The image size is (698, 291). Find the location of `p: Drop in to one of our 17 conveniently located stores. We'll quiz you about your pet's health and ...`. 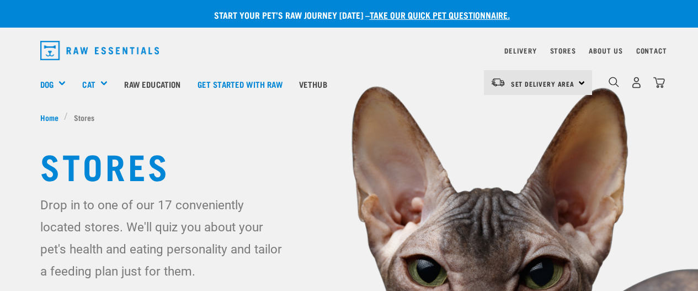

p: Drop in to one of our 17 conveniently located stores. We'll quiz you about your pet's health and ... is located at coordinates (164, 238).